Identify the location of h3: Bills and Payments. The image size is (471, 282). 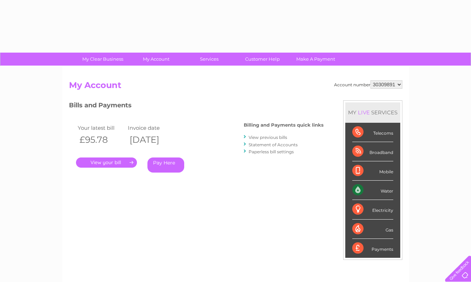
(196, 106).